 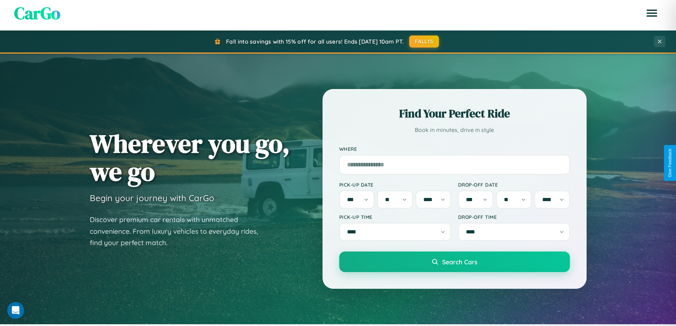 I want to click on label: Where, so click(x=454, y=149).